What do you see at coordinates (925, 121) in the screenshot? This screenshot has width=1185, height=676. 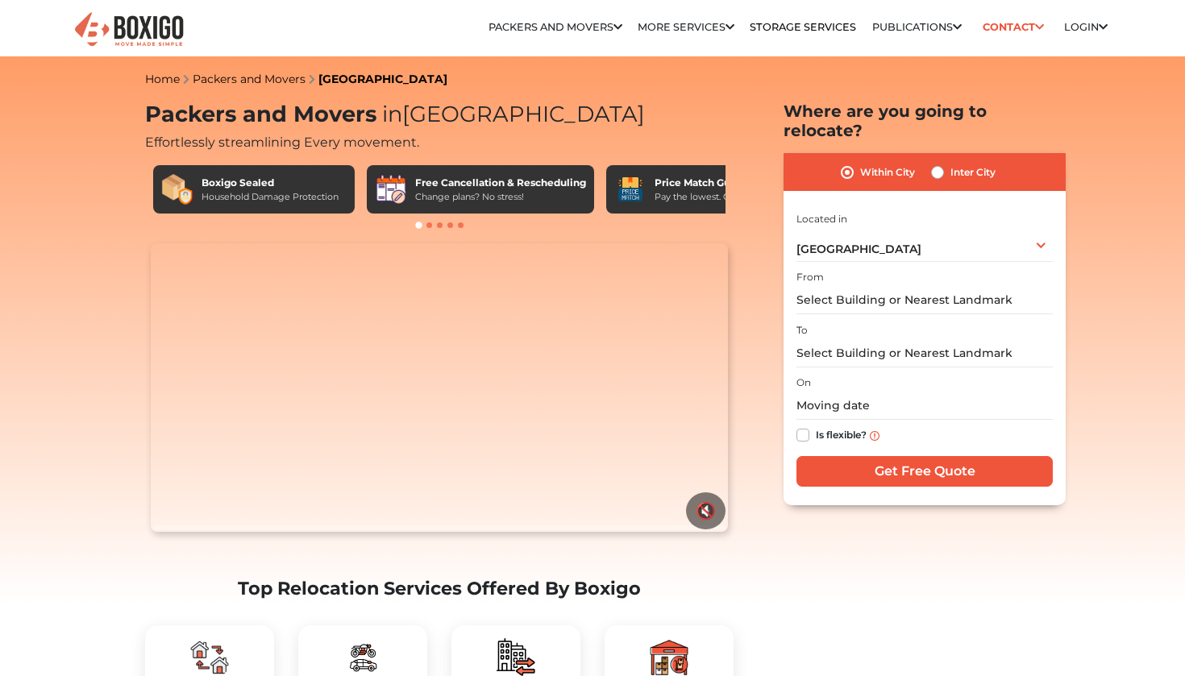 I see `h2: Where are you going to relocate?` at bounding box center [925, 121].